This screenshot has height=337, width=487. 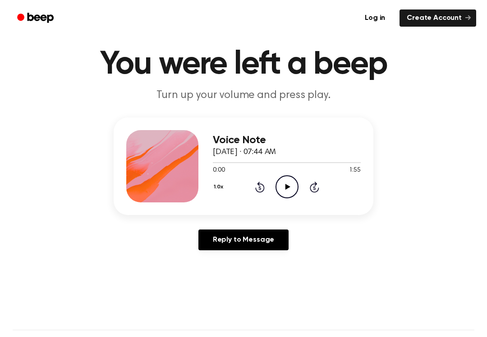 What do you see at coordinates (375, 18) in the screenshot?
I see `a: Log in` at bounding box center [375, 18].